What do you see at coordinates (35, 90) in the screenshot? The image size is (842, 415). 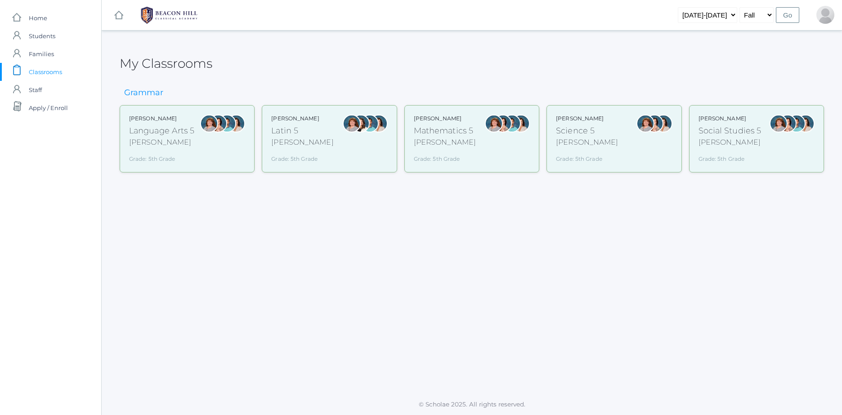 I see `span: Staff` at bounding box center [35, 90].